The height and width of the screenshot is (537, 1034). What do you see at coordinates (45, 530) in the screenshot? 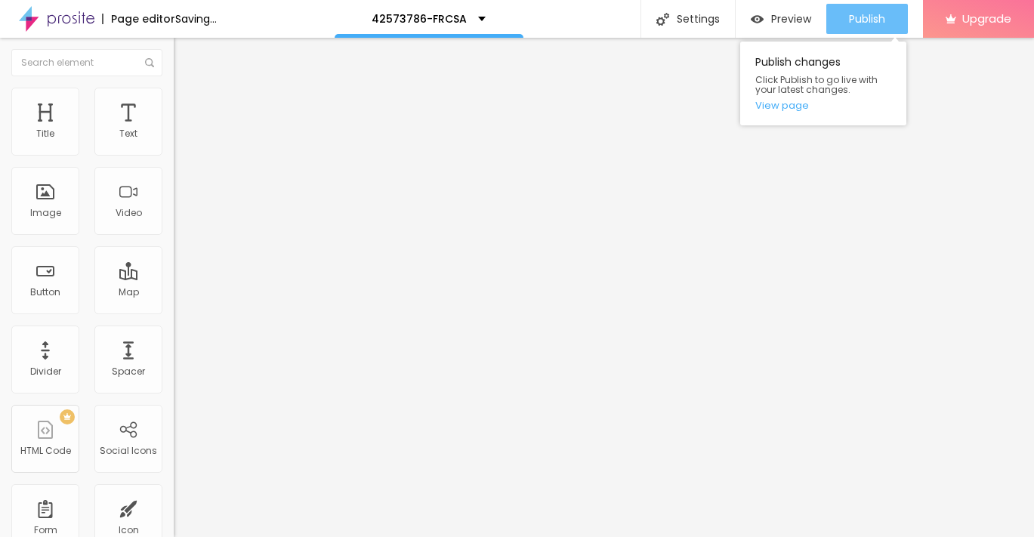
I see `div: Form` at bounding box center [45, 530].